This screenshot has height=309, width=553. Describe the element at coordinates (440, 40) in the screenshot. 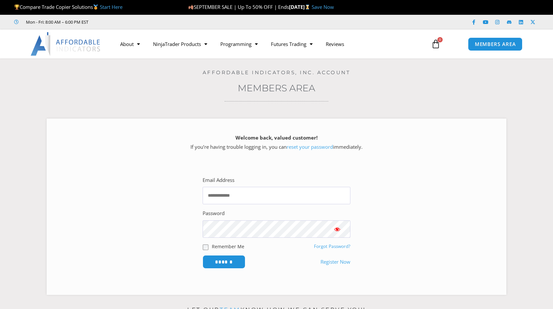

I see `span: 0` at that location.